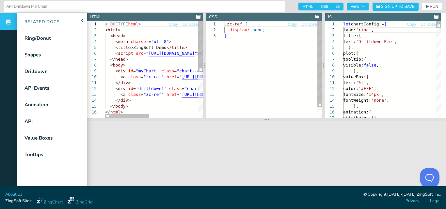  What do you see at coordinates (361, 83) in the screenshot?
I see `span: '%t'` at bounding box center [361, 83].